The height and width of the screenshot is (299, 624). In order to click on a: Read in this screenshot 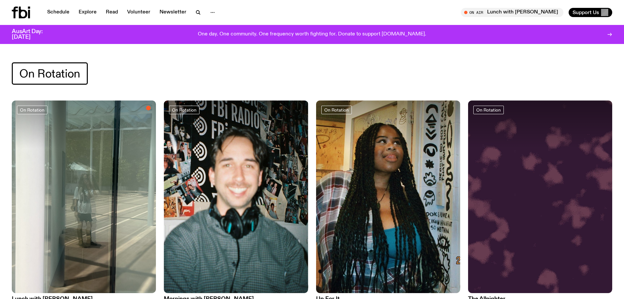, I will do `click(112, 12)`.